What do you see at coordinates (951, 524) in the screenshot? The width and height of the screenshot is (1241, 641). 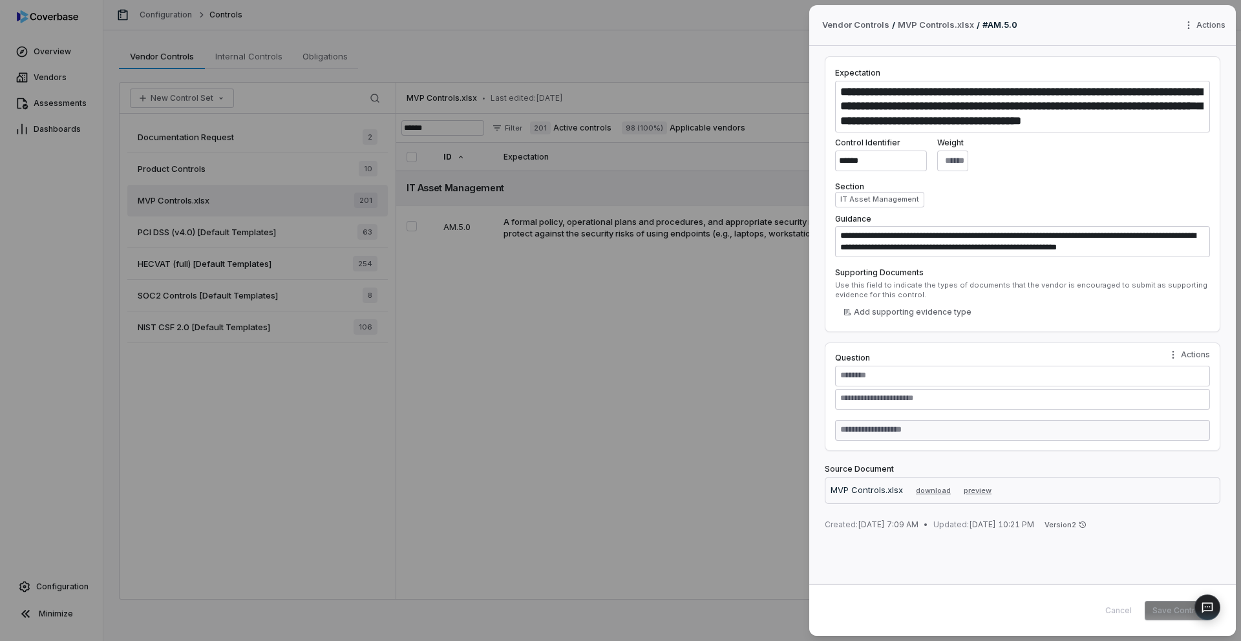 I see `span: Updated:` at bounding box center [951, 524].